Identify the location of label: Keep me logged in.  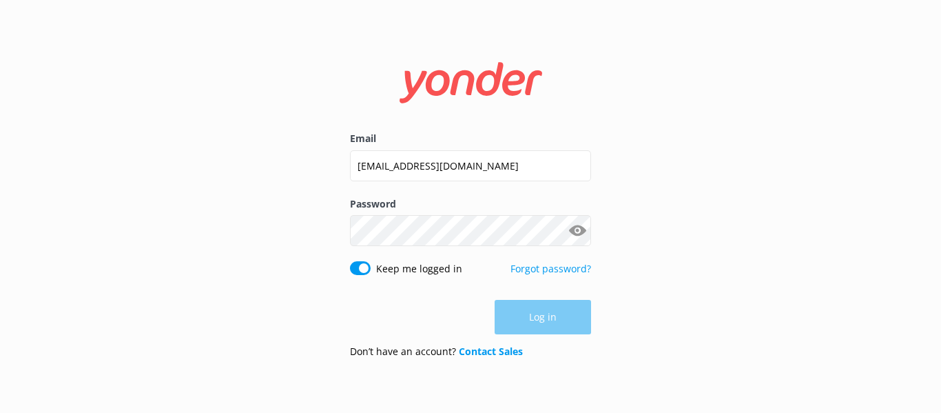
(419, 269).